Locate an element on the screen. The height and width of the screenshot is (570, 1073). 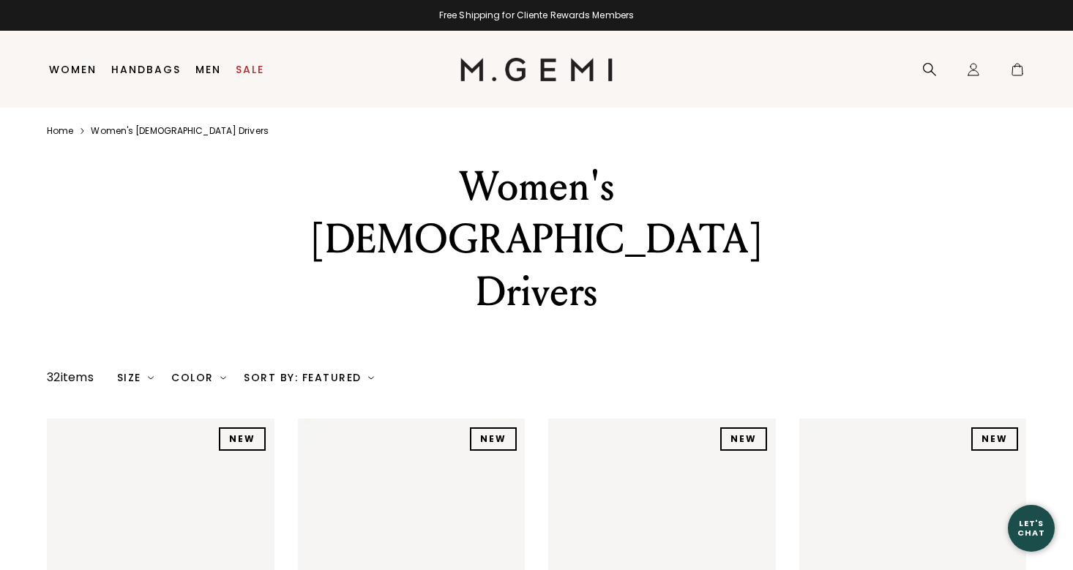
a: Home is located at coordinates (60, 131).